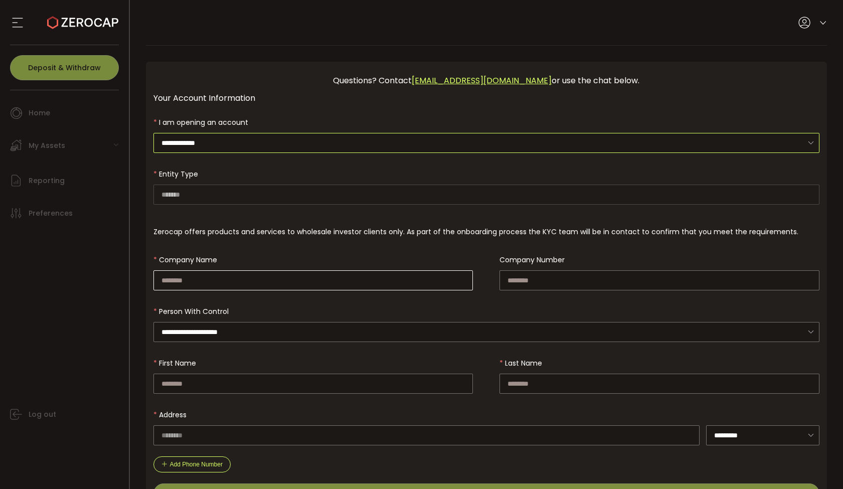  Describe the element at coordinates (486, 80) in the screenshot. I see `div: Questions? Contact or use the chat below.` at that location.